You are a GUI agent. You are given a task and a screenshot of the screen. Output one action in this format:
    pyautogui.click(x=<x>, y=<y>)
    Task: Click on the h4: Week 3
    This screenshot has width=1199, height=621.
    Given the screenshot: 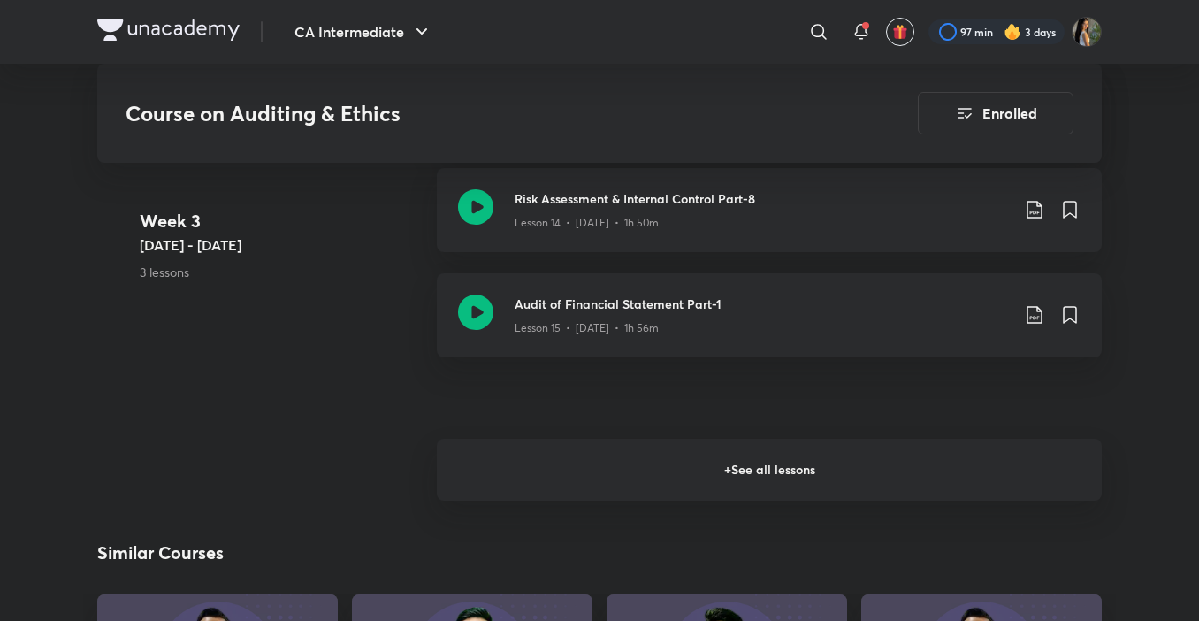 What is the action you would take?
    pyautogui.click(x=281, y=221)
    